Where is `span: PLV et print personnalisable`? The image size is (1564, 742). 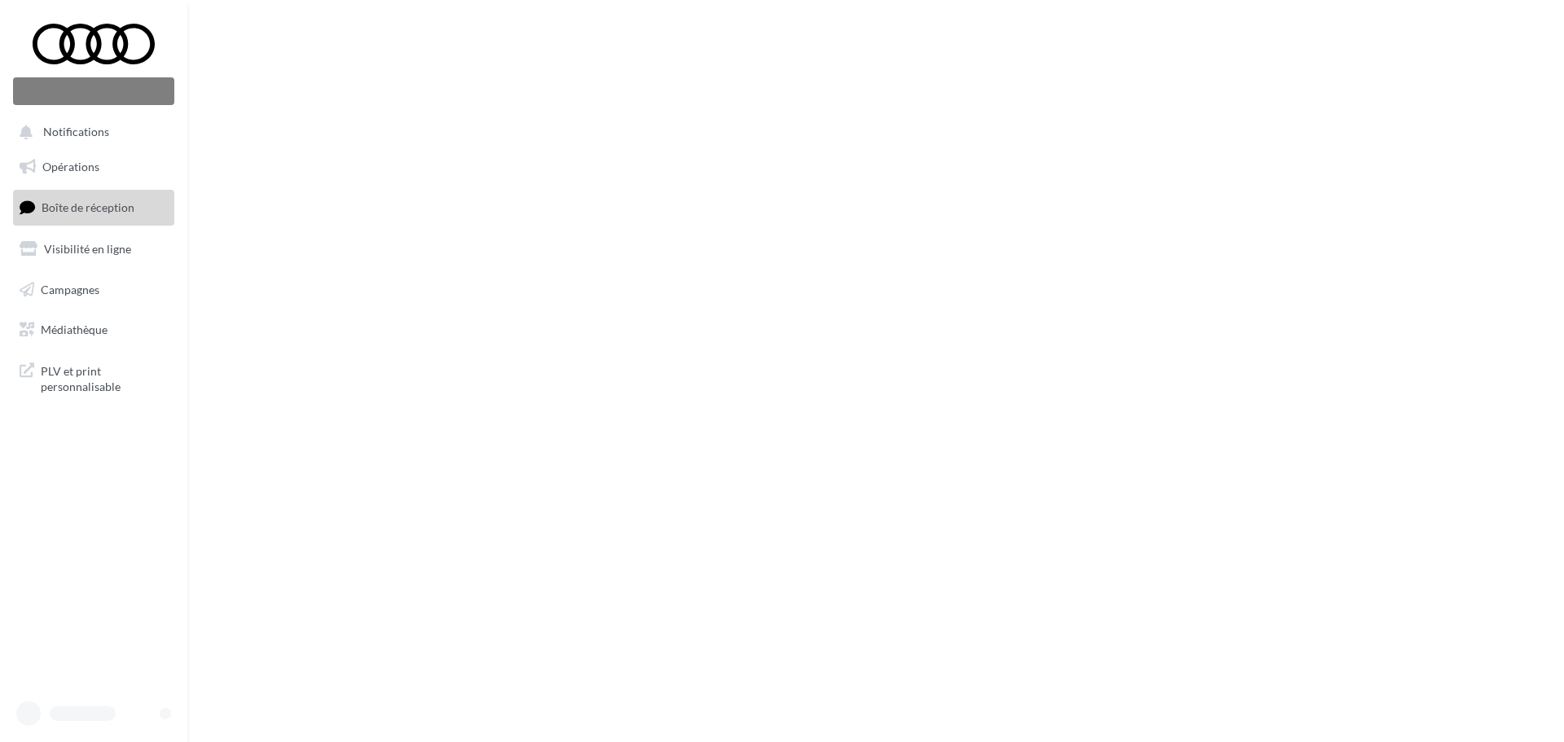
span: PLV et print personnalisable is located at coordinates (104, 377).